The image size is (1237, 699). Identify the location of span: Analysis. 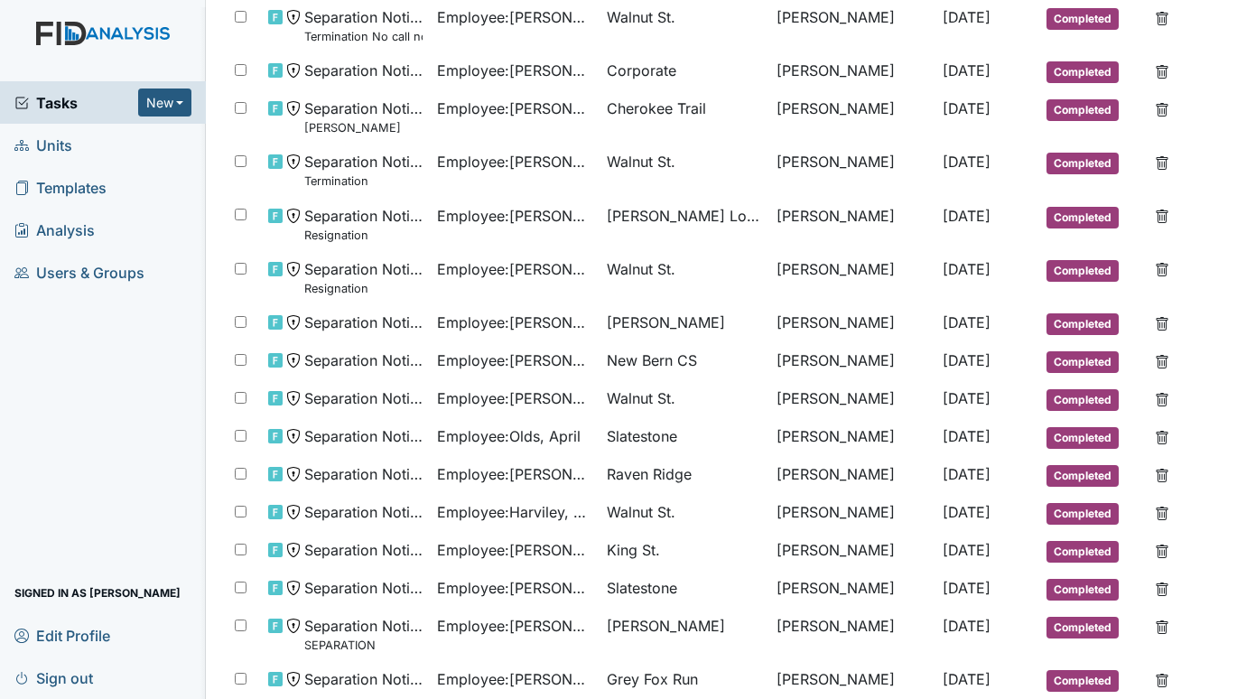
(54, 229).